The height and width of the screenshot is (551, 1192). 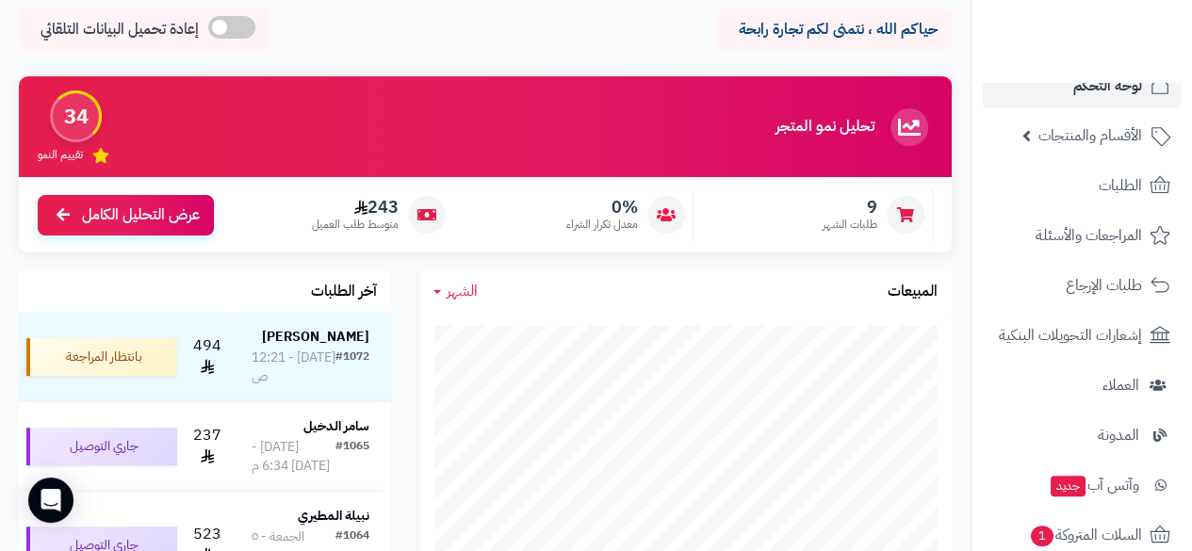 I want to click on span: إعادة تحميل البيانات التلقائي, so click(x=120, y=29).